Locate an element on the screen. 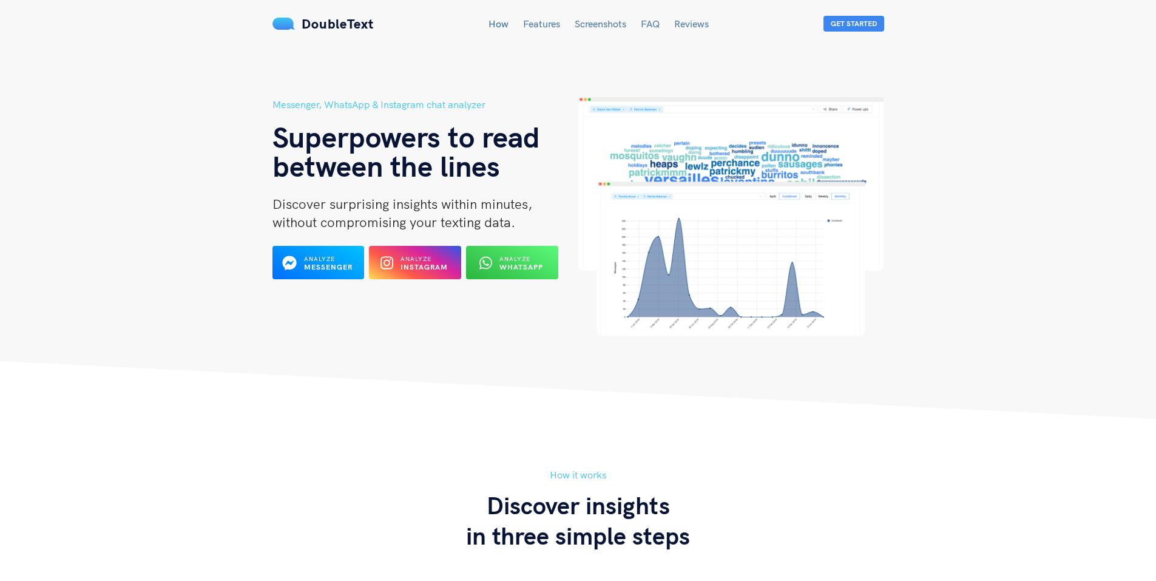  button: Get Started is located at coordinates (854, 24).